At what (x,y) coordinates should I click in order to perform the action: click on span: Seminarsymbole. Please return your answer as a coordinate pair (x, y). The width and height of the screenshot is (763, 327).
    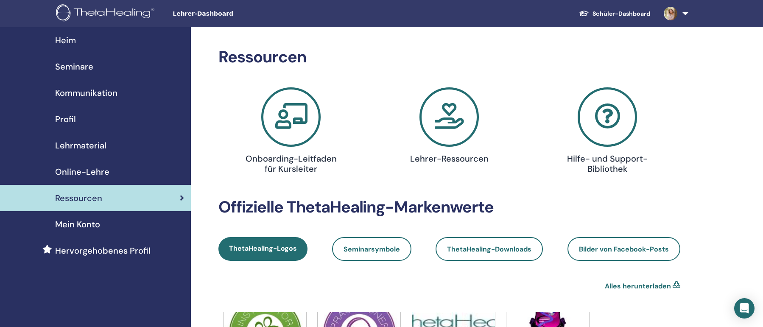
    Looking at the image, I should click on (372, 249).